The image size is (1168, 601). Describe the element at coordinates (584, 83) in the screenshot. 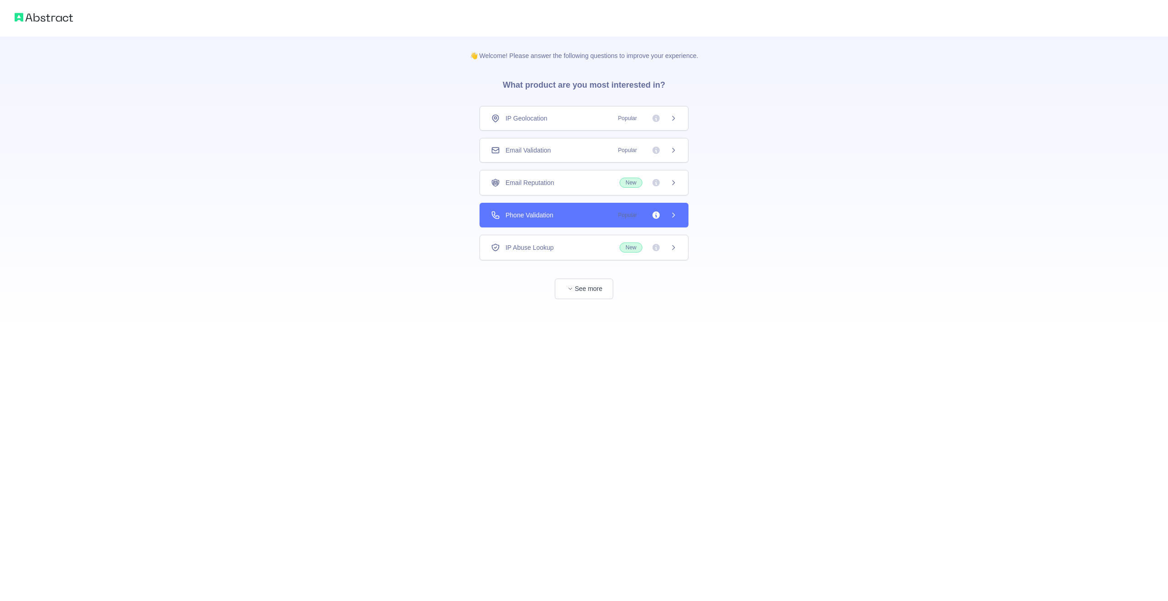

I see `h3: What product are you most interested in?` at that location.